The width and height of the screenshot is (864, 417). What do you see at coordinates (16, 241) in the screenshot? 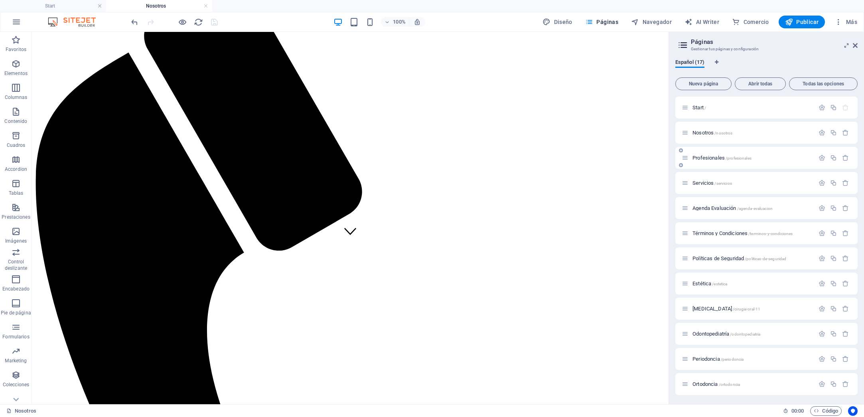
I see `p: Imágenes` at bounding box center [16, 241].